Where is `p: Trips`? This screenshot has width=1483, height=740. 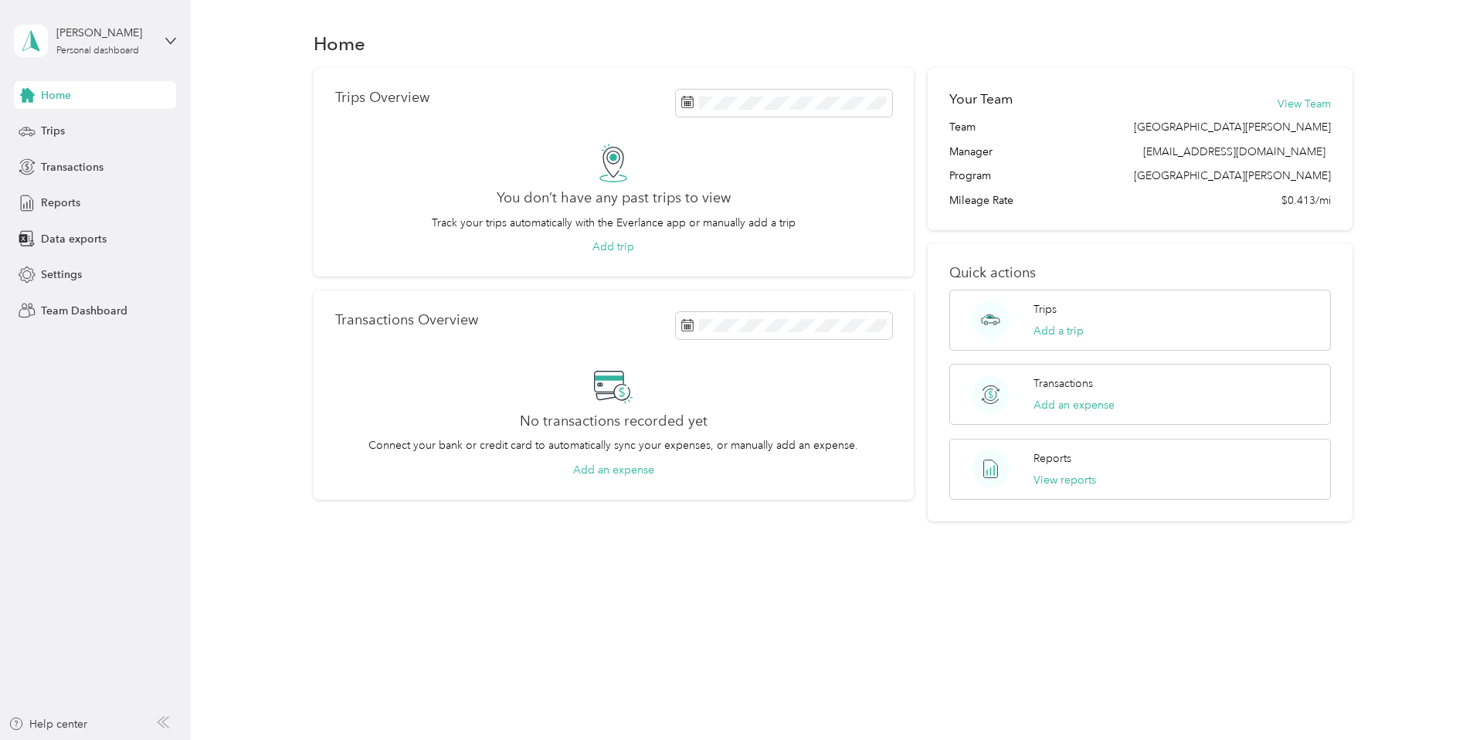 p: Trips is located at coordinates (1045, 309).